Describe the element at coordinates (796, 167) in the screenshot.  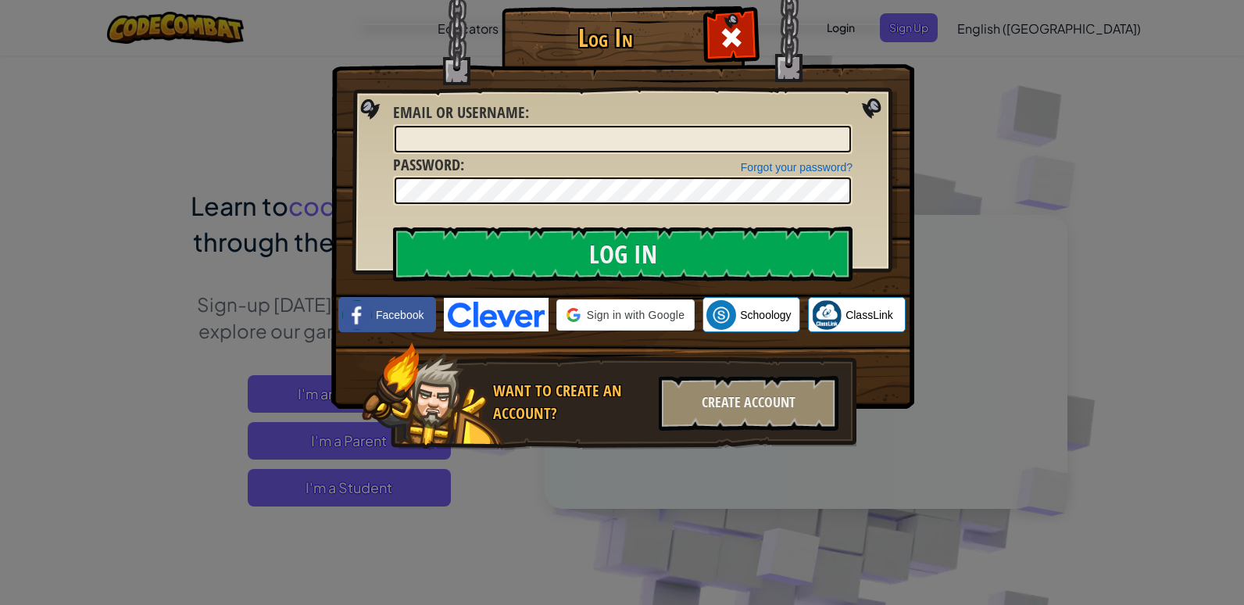
I see `a: Forgot your password?` at that location.